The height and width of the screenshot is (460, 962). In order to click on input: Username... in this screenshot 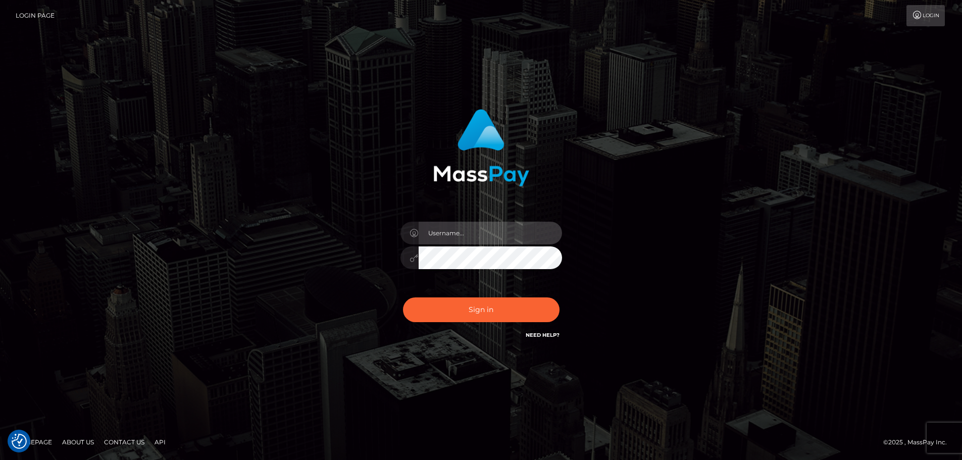, I will do `click(490, 233)`.